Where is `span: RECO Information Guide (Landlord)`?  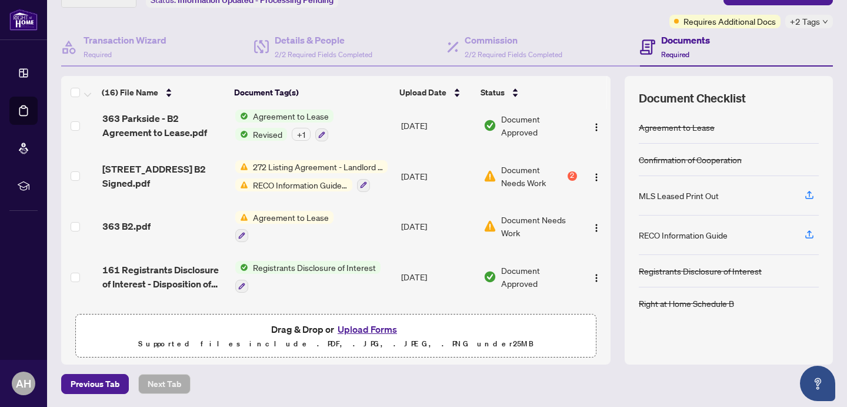 span: RECO Information Guide (Landlord) is located at coordinates (300, 185).